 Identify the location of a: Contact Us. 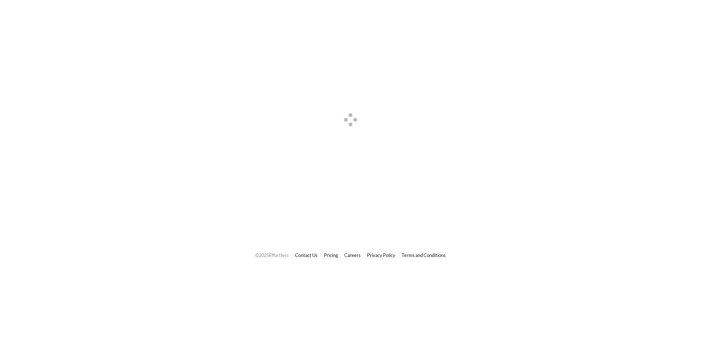
(306, 255).